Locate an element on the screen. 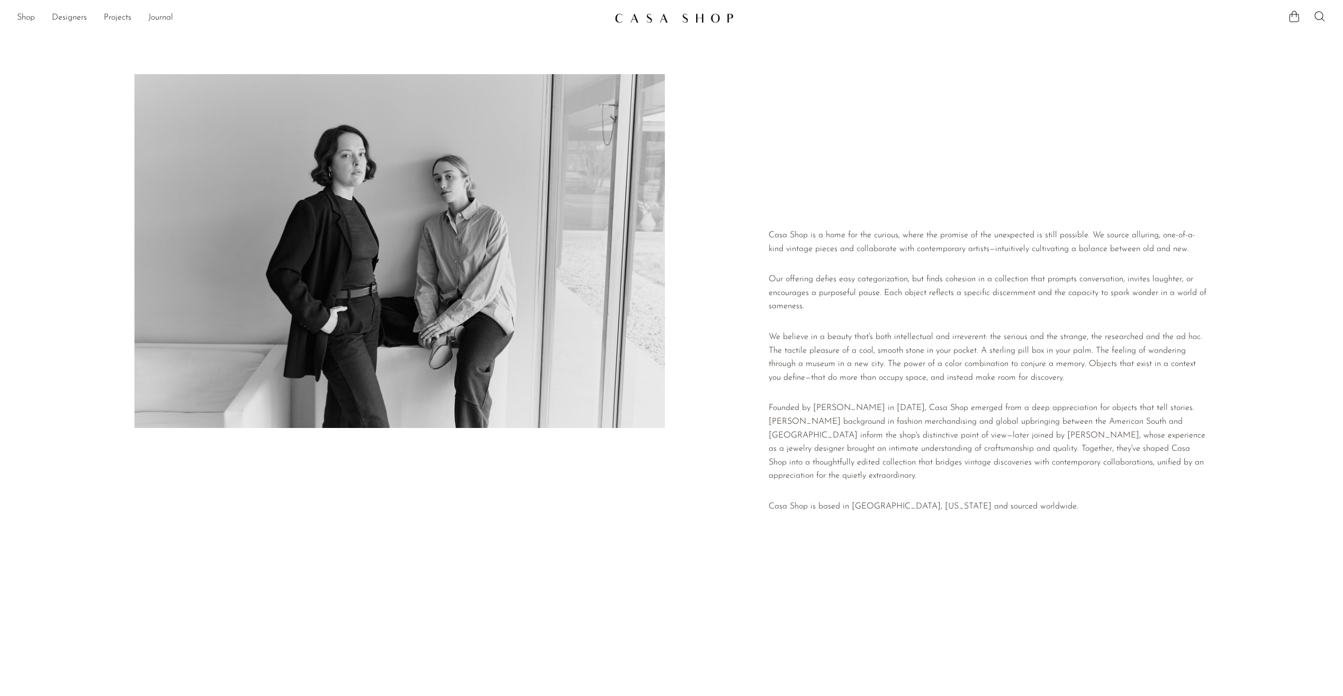 This screenshot has width=1343, height=696. a: Designers is located at coordinates (69, 18).